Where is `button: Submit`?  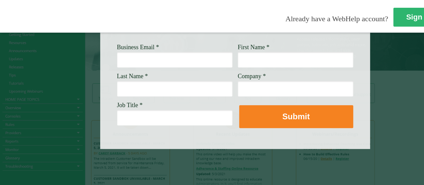 button: Submit is located at coordinates (296, 117).